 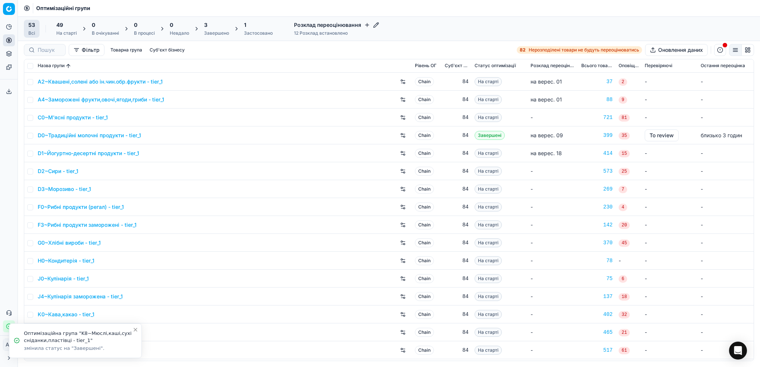 What do you see at coordinates (547, 81) in the screenshot?
I see `span: на верес. 01` at bounding box center [547, 81].